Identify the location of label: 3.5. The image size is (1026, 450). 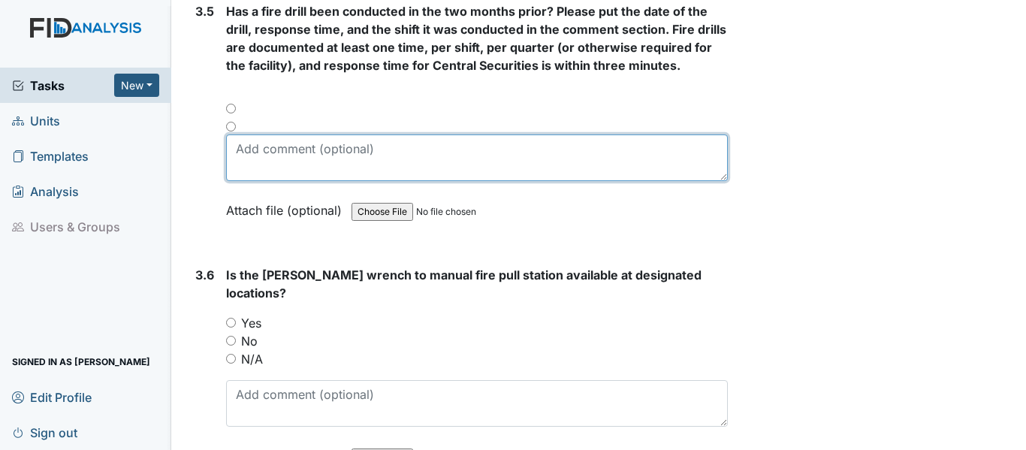
(204, 11).